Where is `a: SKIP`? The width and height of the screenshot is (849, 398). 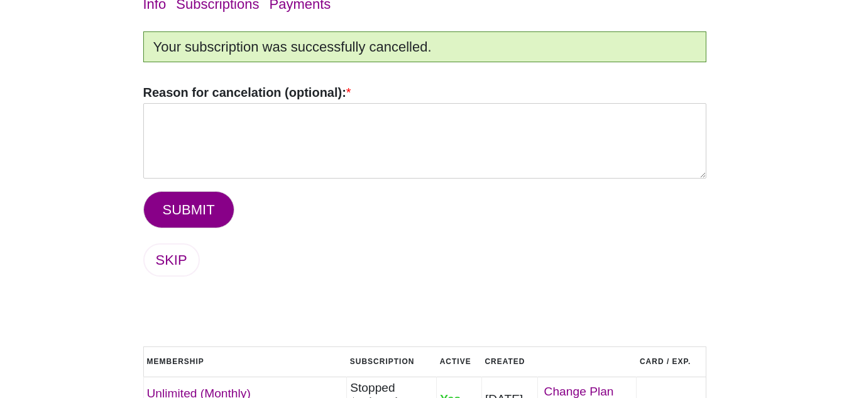 a: SKIP is located at coordinates (172, 260).